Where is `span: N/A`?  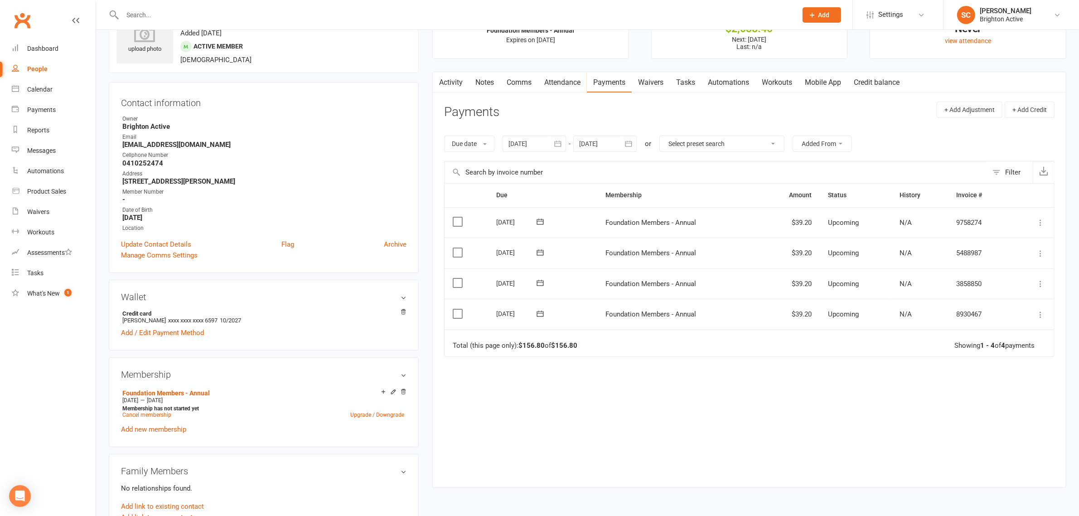
span: N/A is located at coordinates (906, 314).